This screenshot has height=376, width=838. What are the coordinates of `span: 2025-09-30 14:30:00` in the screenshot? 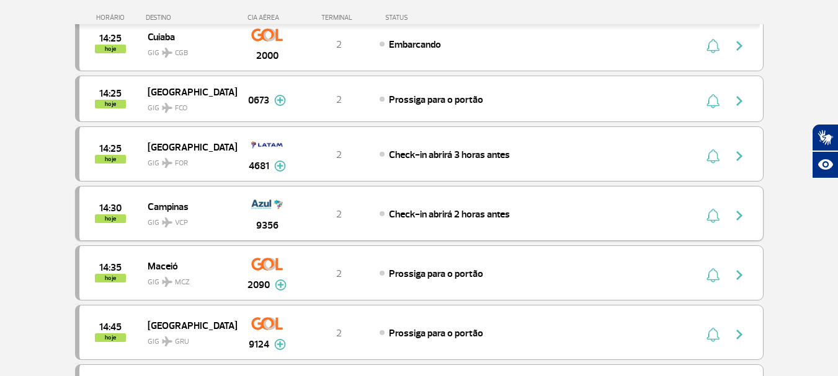 It's located at (110, 208).